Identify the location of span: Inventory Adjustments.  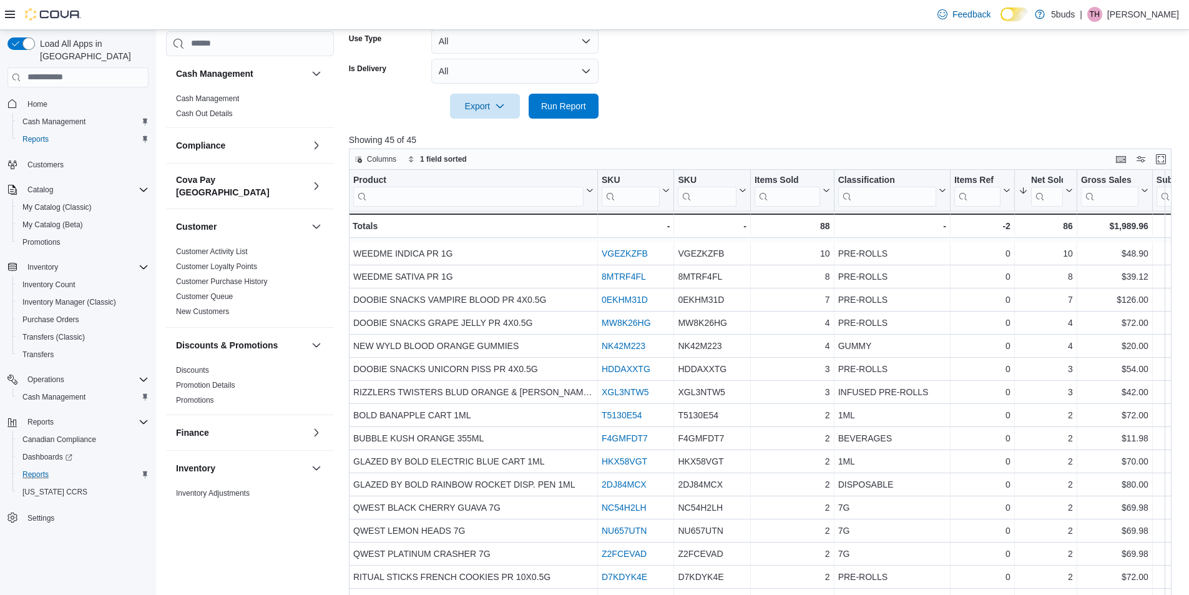
(213, 493).